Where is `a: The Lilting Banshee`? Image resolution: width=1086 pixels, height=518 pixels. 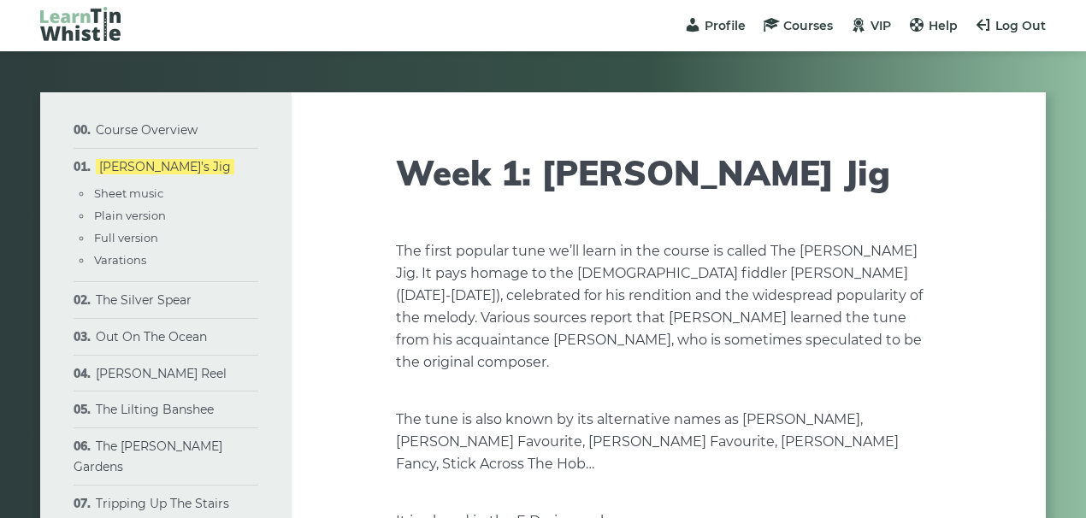
a: The Lilting Banshee is located at coordinates (155, 410).